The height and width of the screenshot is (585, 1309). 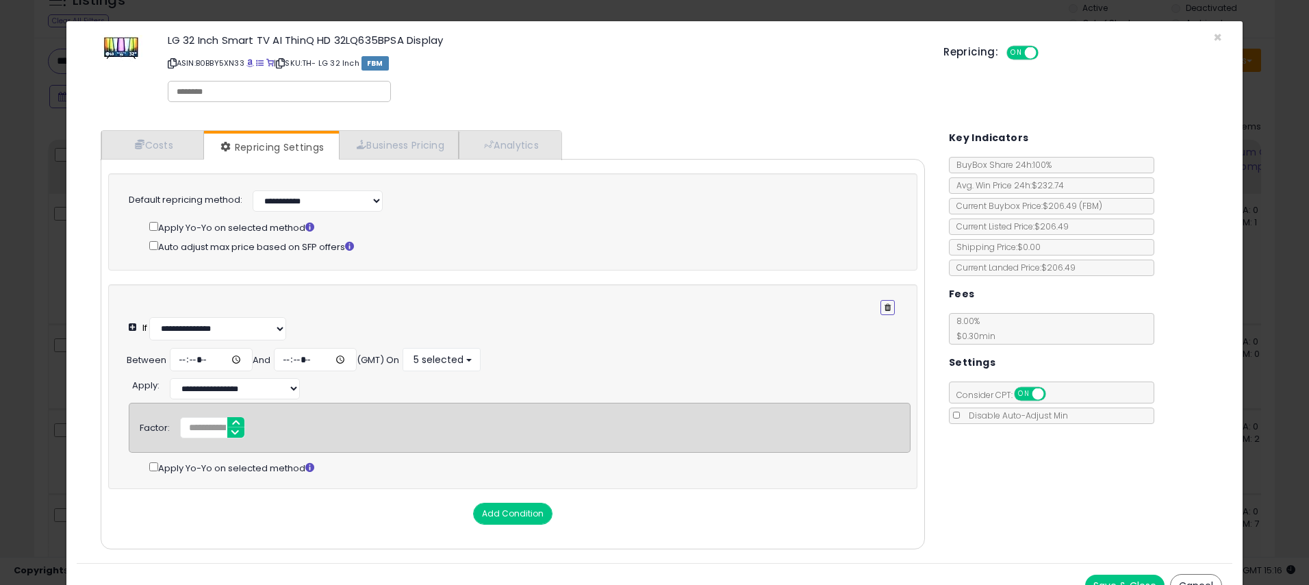 I want to click on div: And, so click(x=262, y=360).